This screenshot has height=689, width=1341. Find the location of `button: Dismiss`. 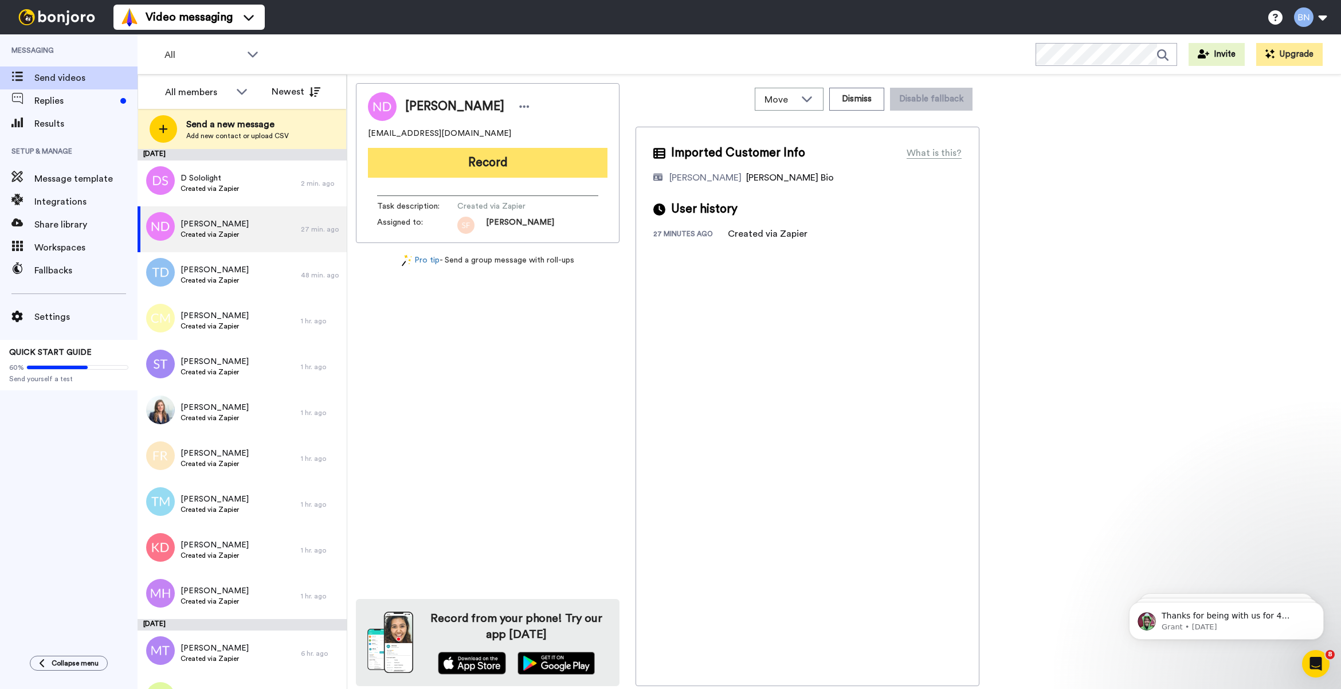

button: Dismiss is located at coordinates (856, 99).